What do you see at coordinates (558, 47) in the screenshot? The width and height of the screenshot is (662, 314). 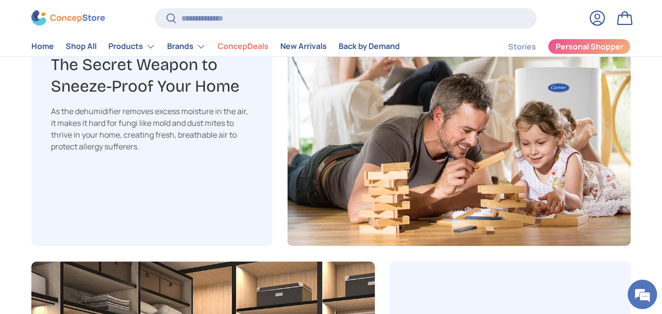 I see `nav: Secondary` at bounding box center [558, 47].